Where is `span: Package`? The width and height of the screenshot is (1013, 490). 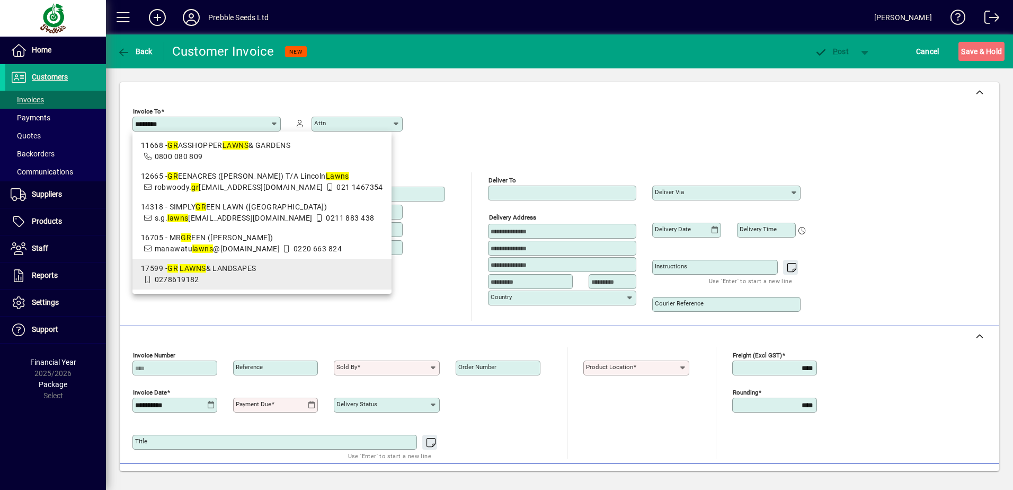 span: Package is located at coordinates (53, 384).